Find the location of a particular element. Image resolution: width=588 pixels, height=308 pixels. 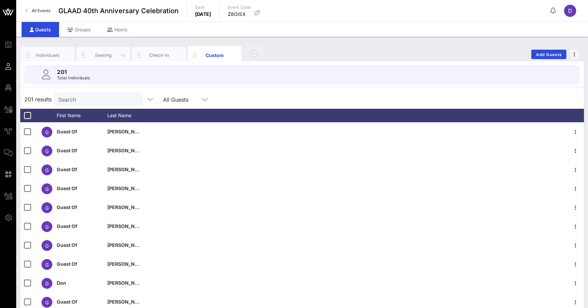

div: Custom is located at coordinates (215, 55).